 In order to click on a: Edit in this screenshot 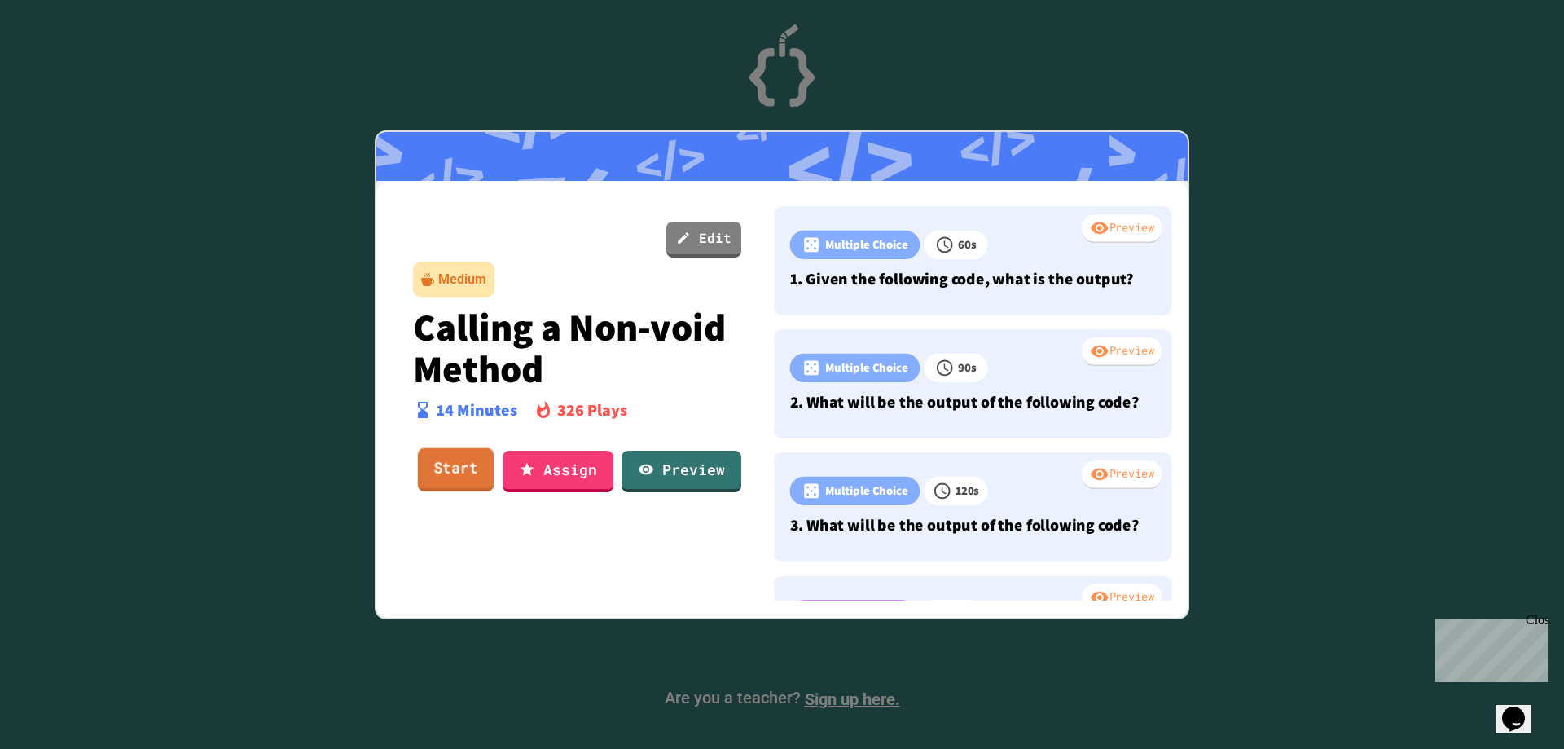, I will do `click(704, 240)`.